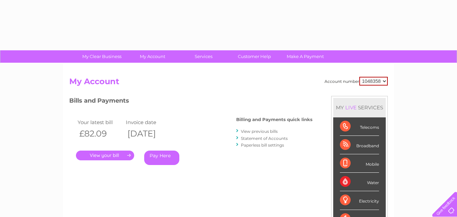 Image resolution: width=457 pixels, height=217 pixels. What do you see at coordinates (264, 138) in the screenshot?
I see `a: Statement of Accounts` at bounding box center [264, 138].